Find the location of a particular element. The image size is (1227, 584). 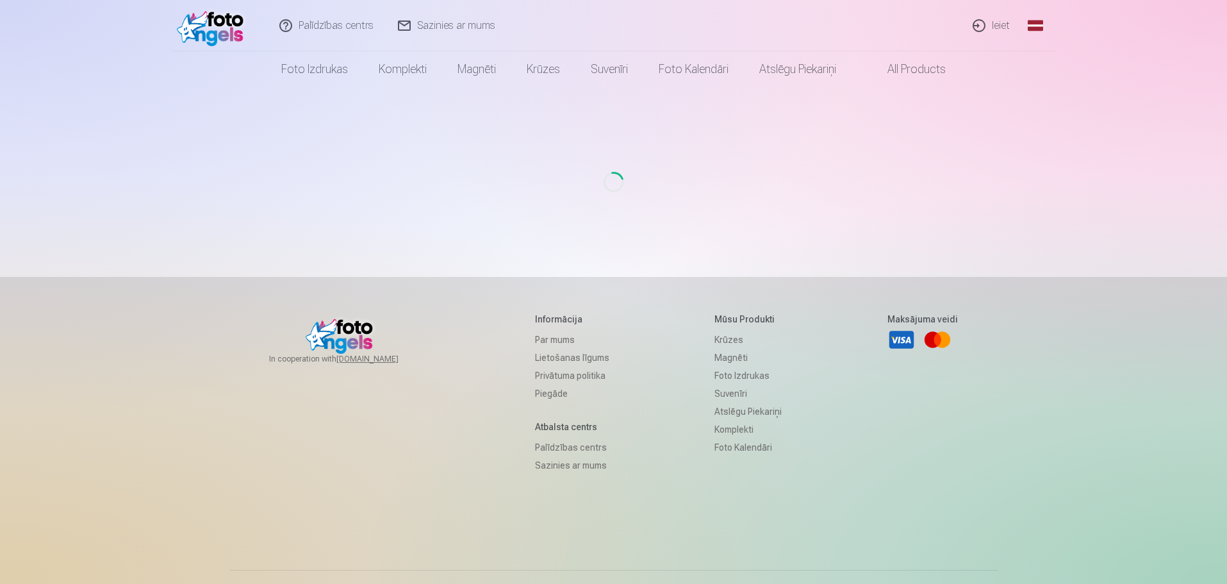

a: Palīdzības centrs is located at coordinates (572, 447).